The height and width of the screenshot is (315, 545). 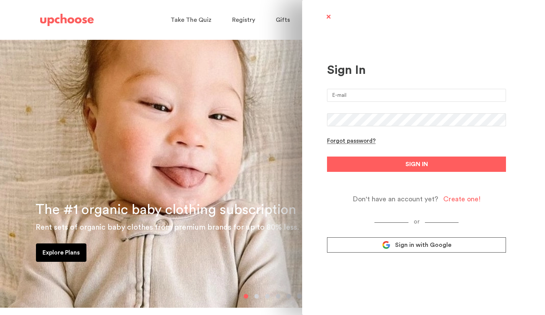 I want to click on button: SIGN IN, so click(x=417, y=164).